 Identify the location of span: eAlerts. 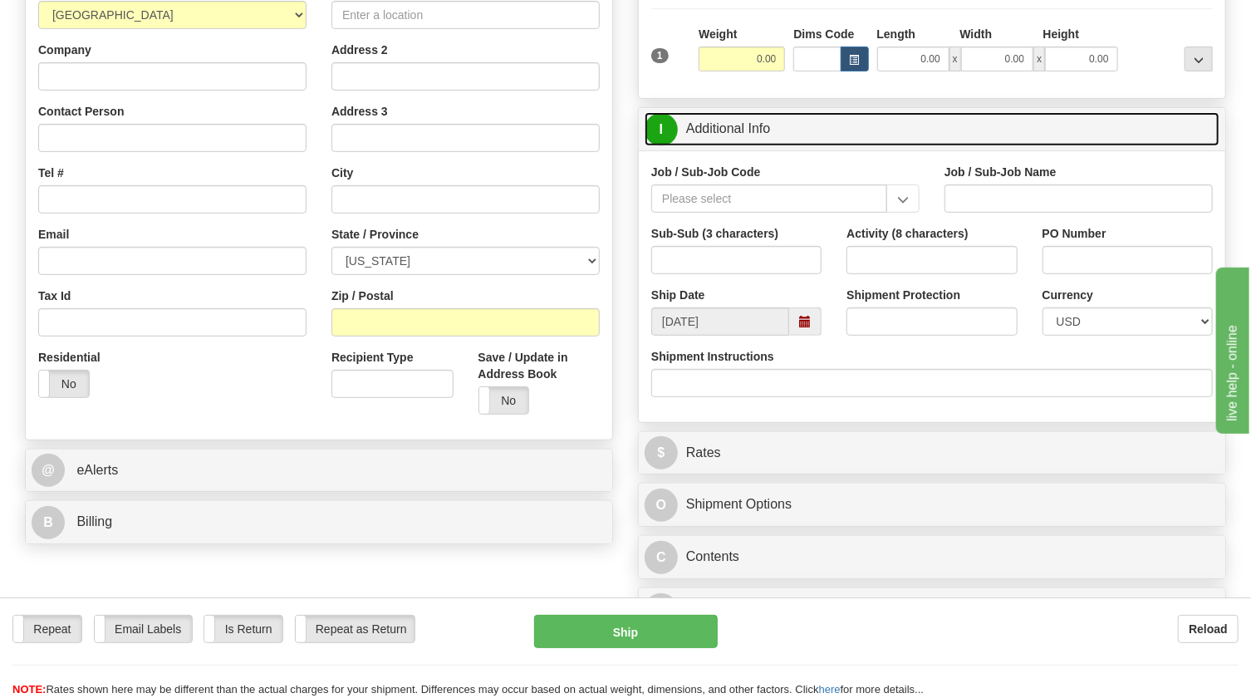
(97, 469).